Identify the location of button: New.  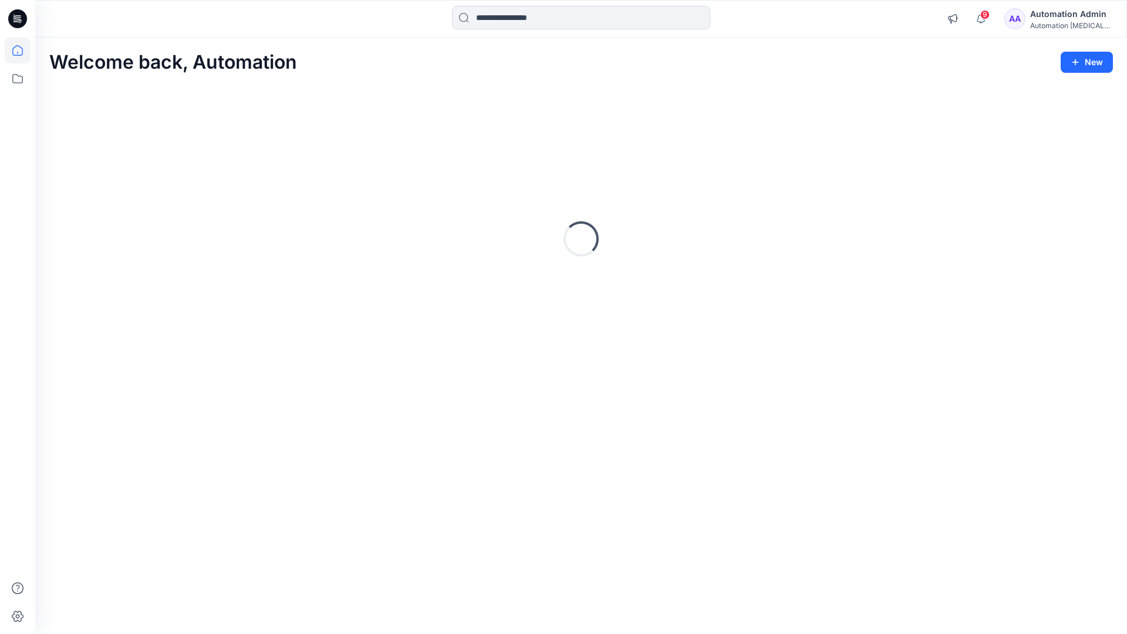
(1087, 62).